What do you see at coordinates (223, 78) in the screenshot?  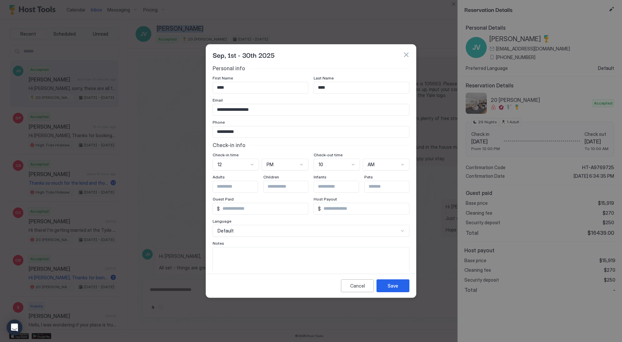 I see `span: First Name` at bounding box center [223, 78].